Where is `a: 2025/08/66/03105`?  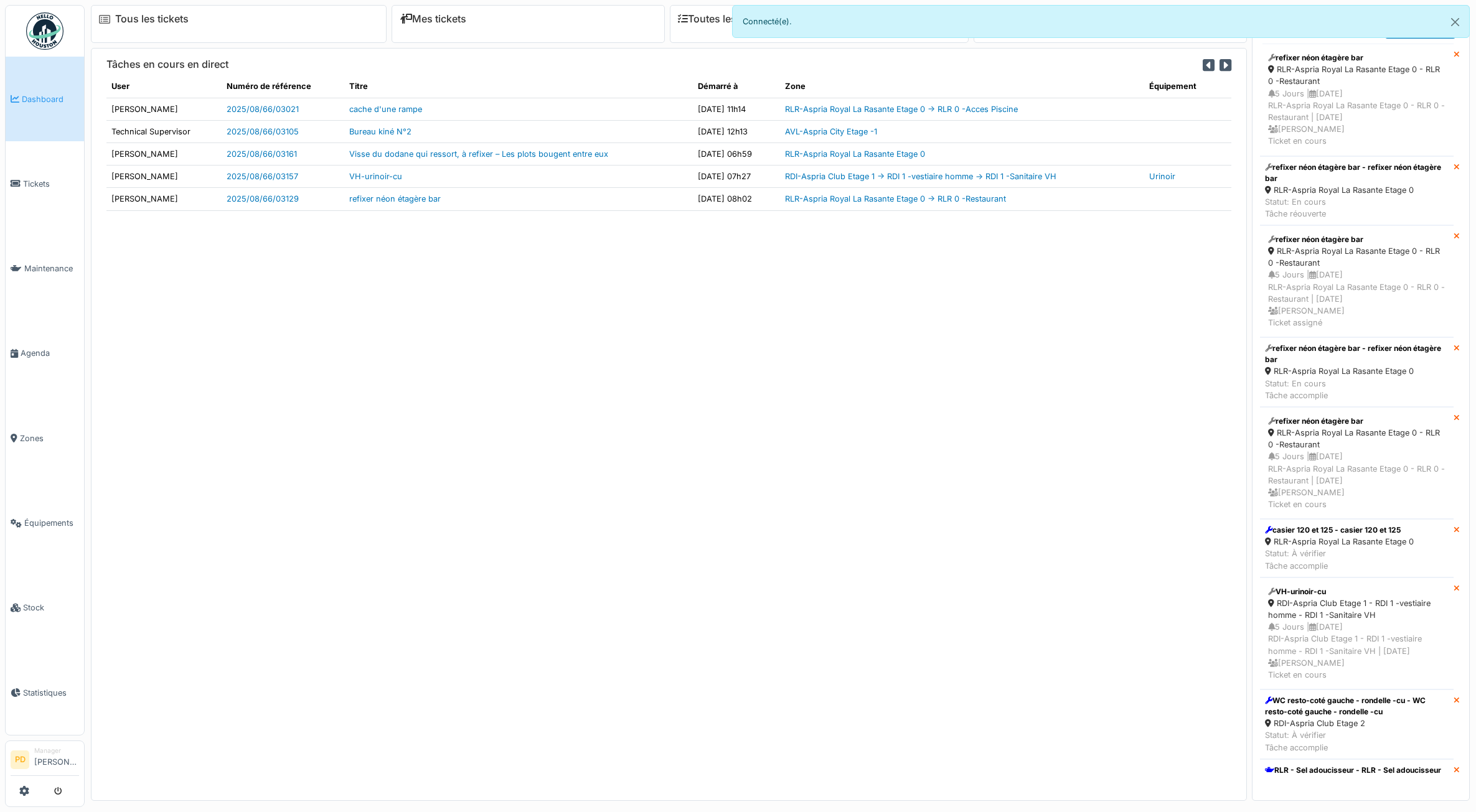 a: 2025/08/66/03105 is located at coordinates (263, 131).